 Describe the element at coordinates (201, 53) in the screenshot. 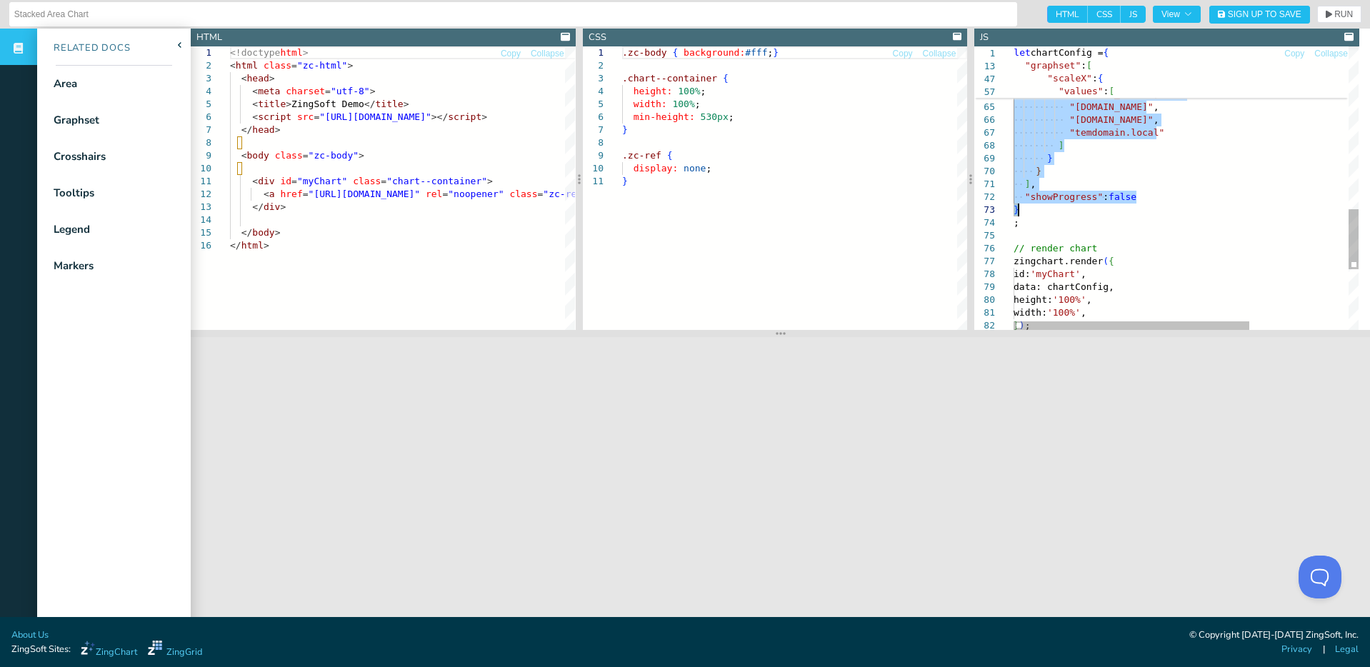

I see `div: 1` at that location.